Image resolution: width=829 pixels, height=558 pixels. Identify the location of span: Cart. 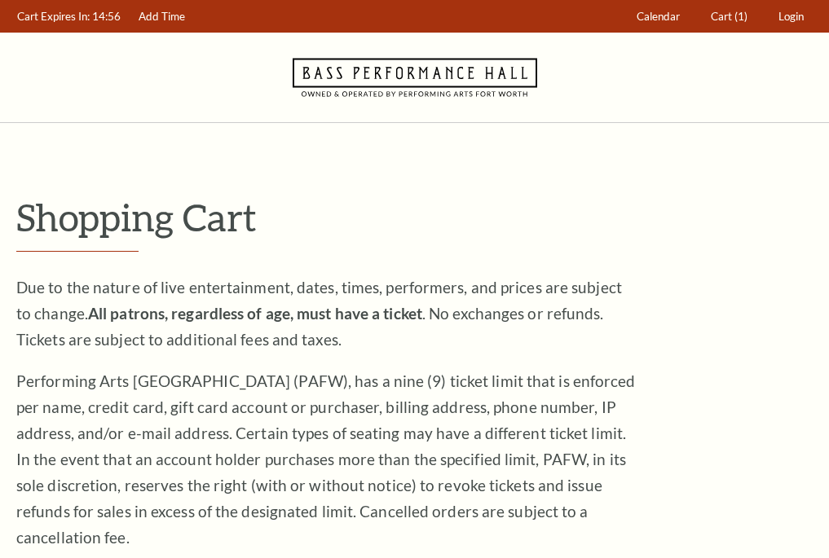
(721, 16).